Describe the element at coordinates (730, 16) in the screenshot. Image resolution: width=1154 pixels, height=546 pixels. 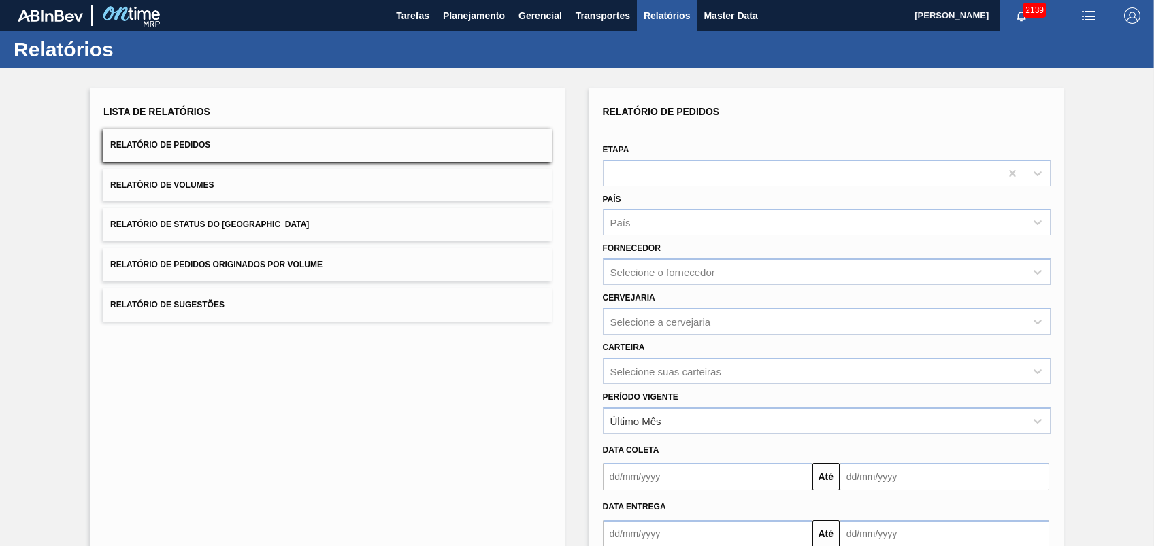
I see `span: Master Data` at that location.